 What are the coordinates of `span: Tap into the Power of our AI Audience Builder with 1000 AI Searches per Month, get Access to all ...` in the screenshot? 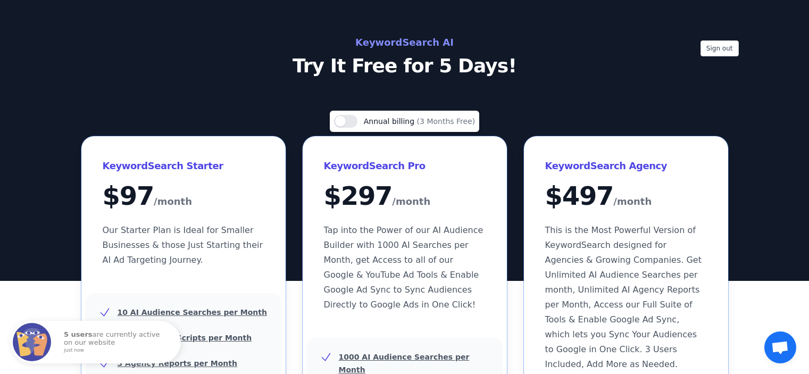 It's located at (404, 267).